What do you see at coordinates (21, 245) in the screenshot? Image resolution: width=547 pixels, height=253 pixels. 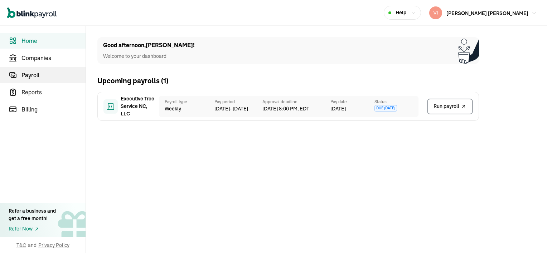 I see `span: T&C` at bounding box center [21, 245].